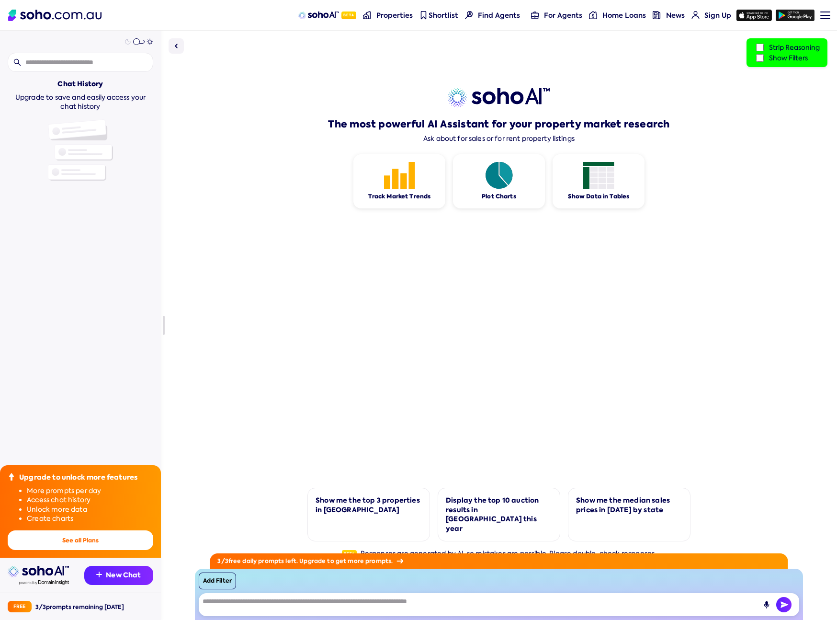 The width and height of the screenshot is (837, 620). Describe the element at coordinates (784, 604) in the screenshot. I see `button: Send` at that location.